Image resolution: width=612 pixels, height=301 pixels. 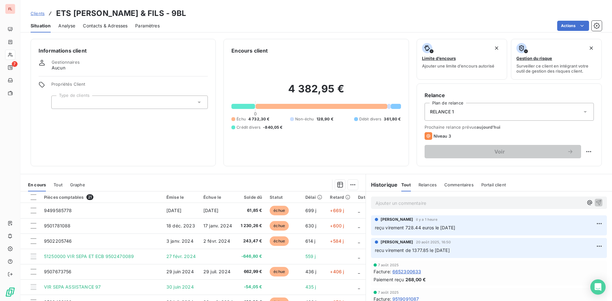 What do you see at coordinates (251, 287) in the screenshot?
I see `span: -54,05 €` at bounding box center [251, 287].